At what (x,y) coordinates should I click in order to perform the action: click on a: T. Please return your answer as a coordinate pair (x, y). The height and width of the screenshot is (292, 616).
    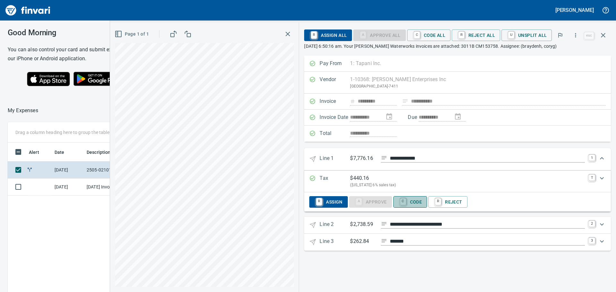
    Looking at the image, I should click on (592, 178).